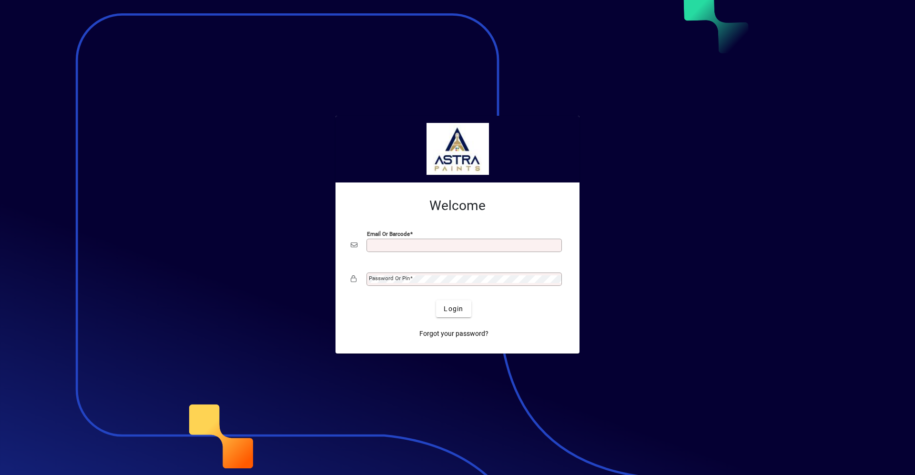 The width and height of the screenshot is (915, 475). I want to click on span: Login, so click(453, 309).